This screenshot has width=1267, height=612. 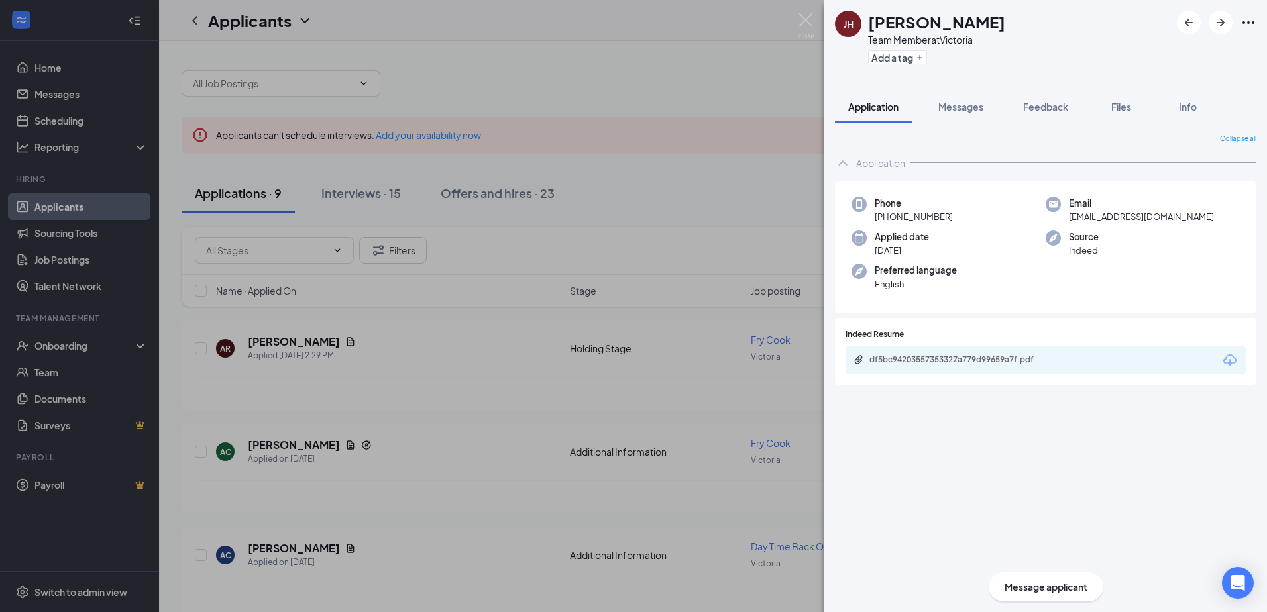 What do you see at coordinates (1220, 23) in the screenshot?
I see `button: ArrowRight` at bounding box center [1220, 23].